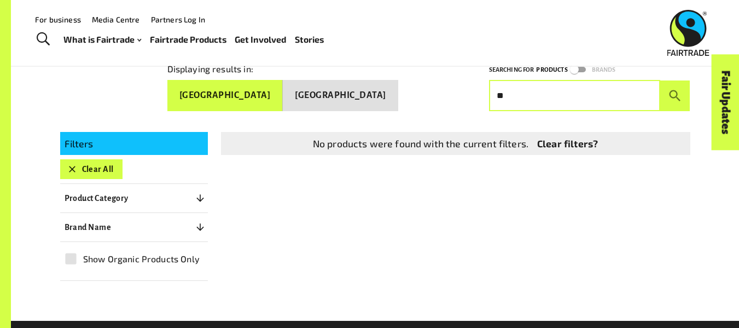 This screenshot has width=739, height=328. Describe the element at coordinates (116, 19) in the screenshot. I see `a: Media Centre` at that location.